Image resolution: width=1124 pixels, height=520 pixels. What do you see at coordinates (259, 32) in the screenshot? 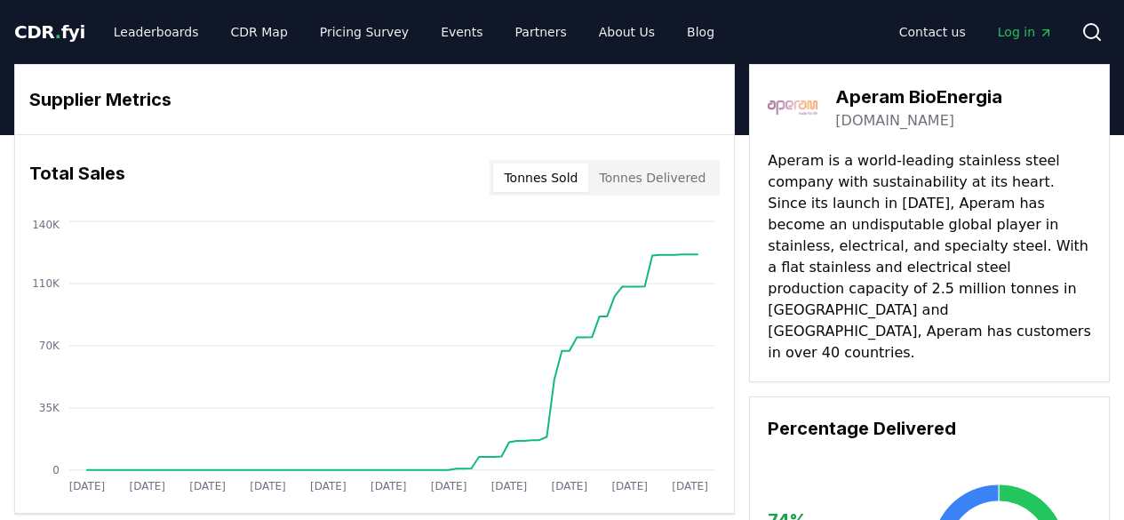
I see `a: CDR Map` at bounding box center [259, 32].